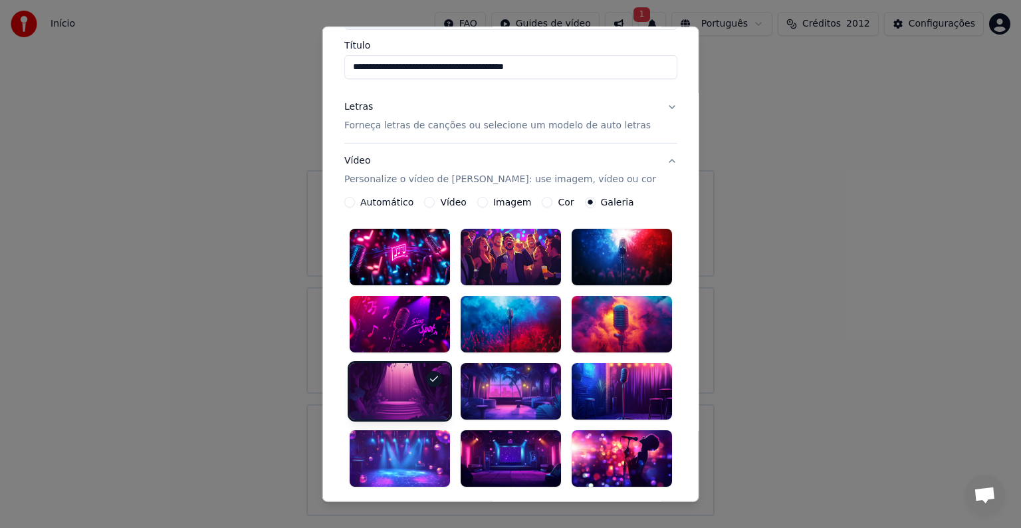  I want to click on div: Vídeo, so click(500, 170).